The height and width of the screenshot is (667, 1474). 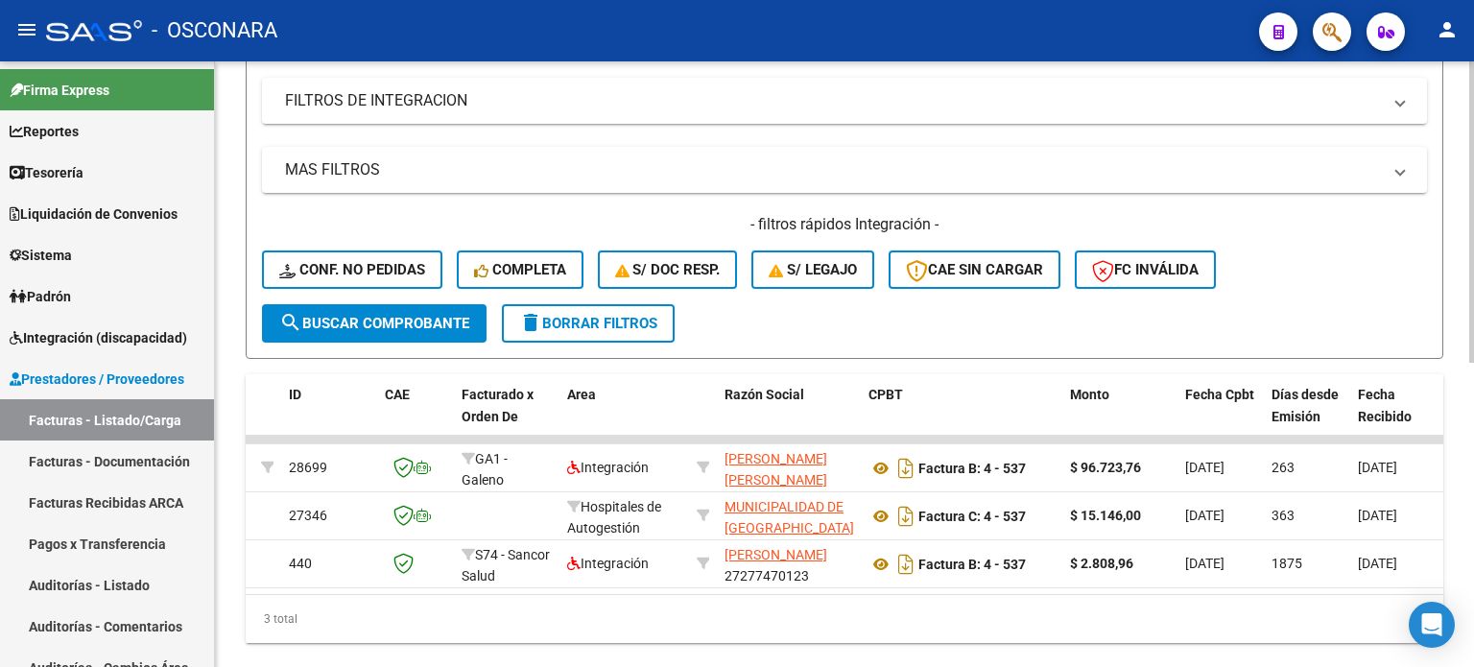 I want to click on span: Firma Express, so click(x=60, y=90).